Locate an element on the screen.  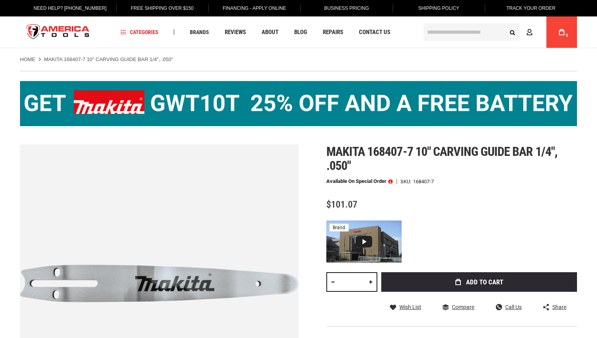
a: Call Us is located at coordinates (509, 307).